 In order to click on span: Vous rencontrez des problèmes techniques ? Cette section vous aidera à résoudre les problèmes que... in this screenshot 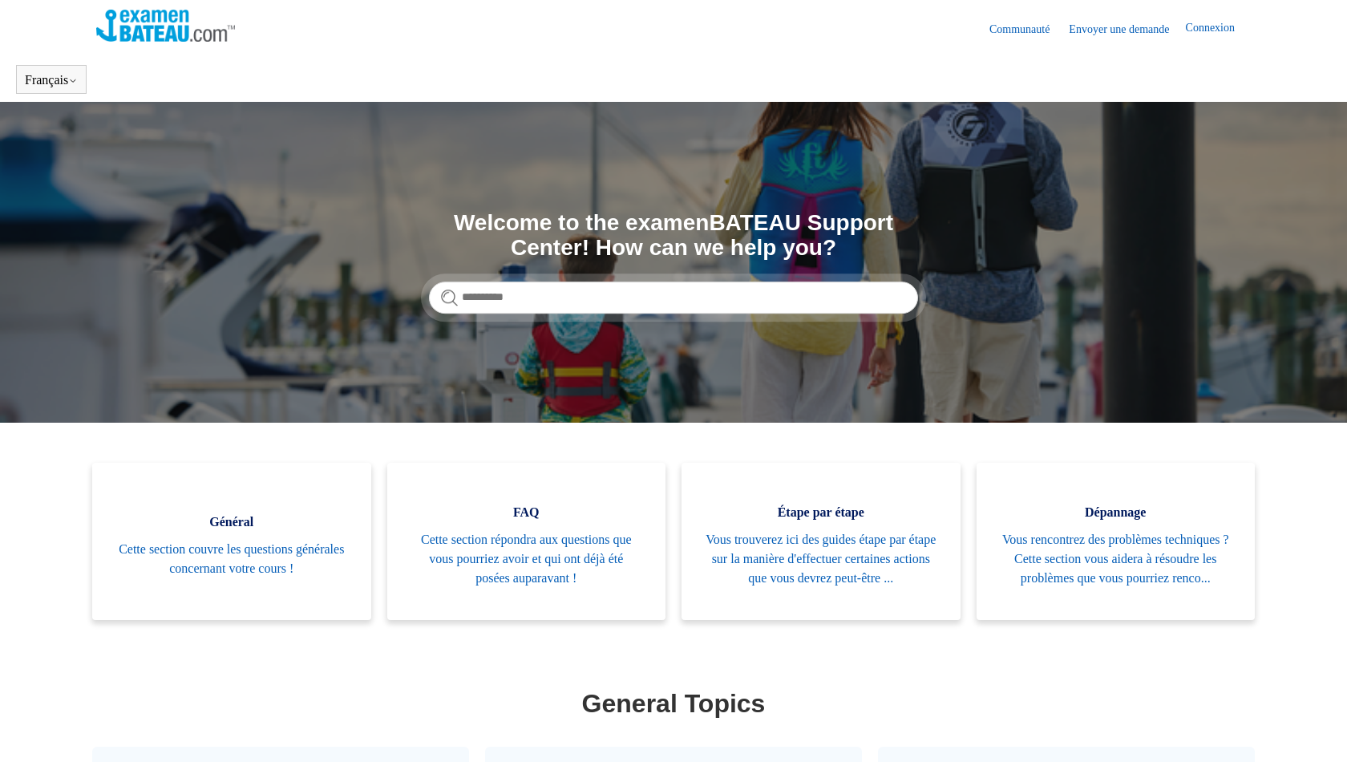, I will do `click(1116, 559)`.